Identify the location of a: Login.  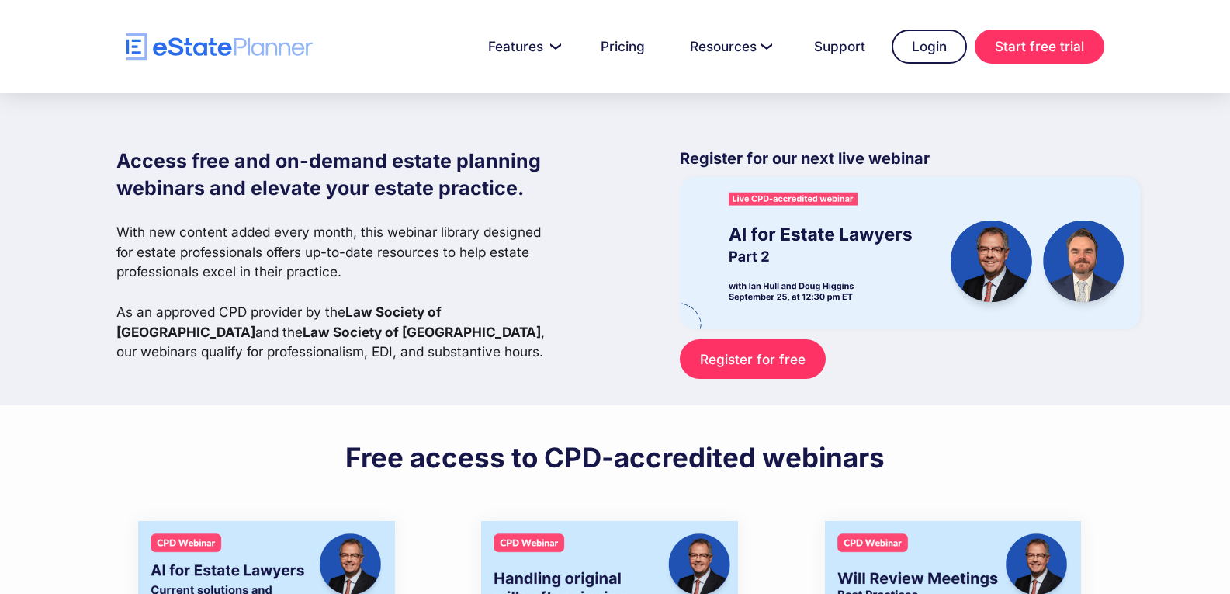
(929, 47).